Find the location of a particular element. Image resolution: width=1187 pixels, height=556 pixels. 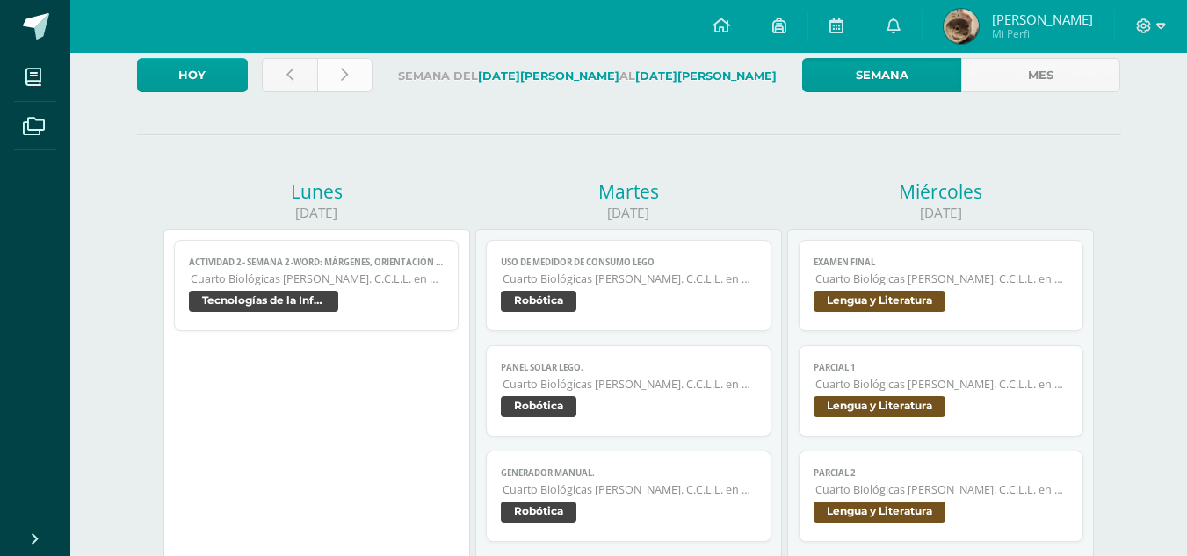

a: Hoy is located at coordinates (192, 75).